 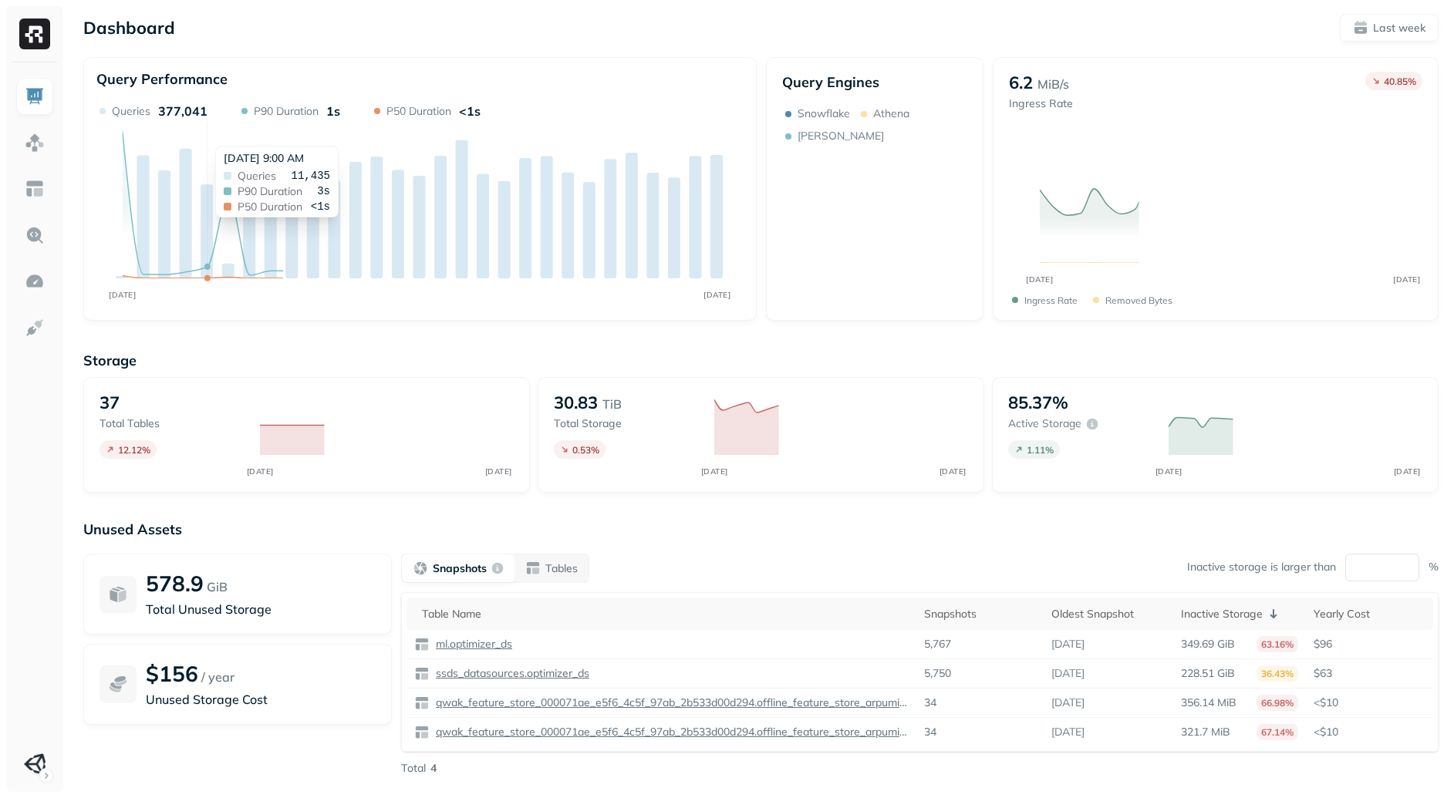 What do you see at coordinates (1208, 644) in the screenshot?
I see `p: 349.69 GiB` at bounding box center [1208, 644].